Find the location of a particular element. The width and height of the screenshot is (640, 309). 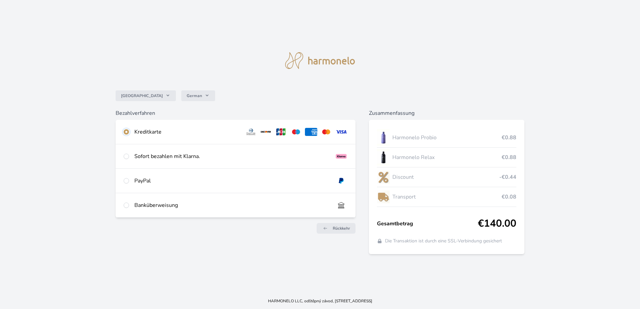

button: German is located at coordinates (198, 96).